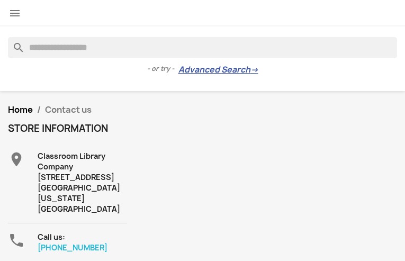 This screenshot has width=405, height=261. What do you see at coordinates (202, 48) in the screenshot?
I see `input: Search` at bounding box center [202, 48].